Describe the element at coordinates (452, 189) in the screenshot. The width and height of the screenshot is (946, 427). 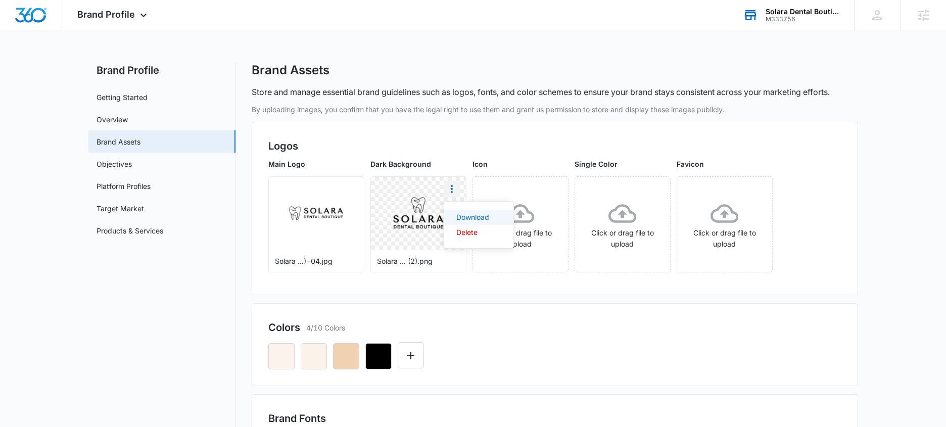
I see `button: More` at that location.